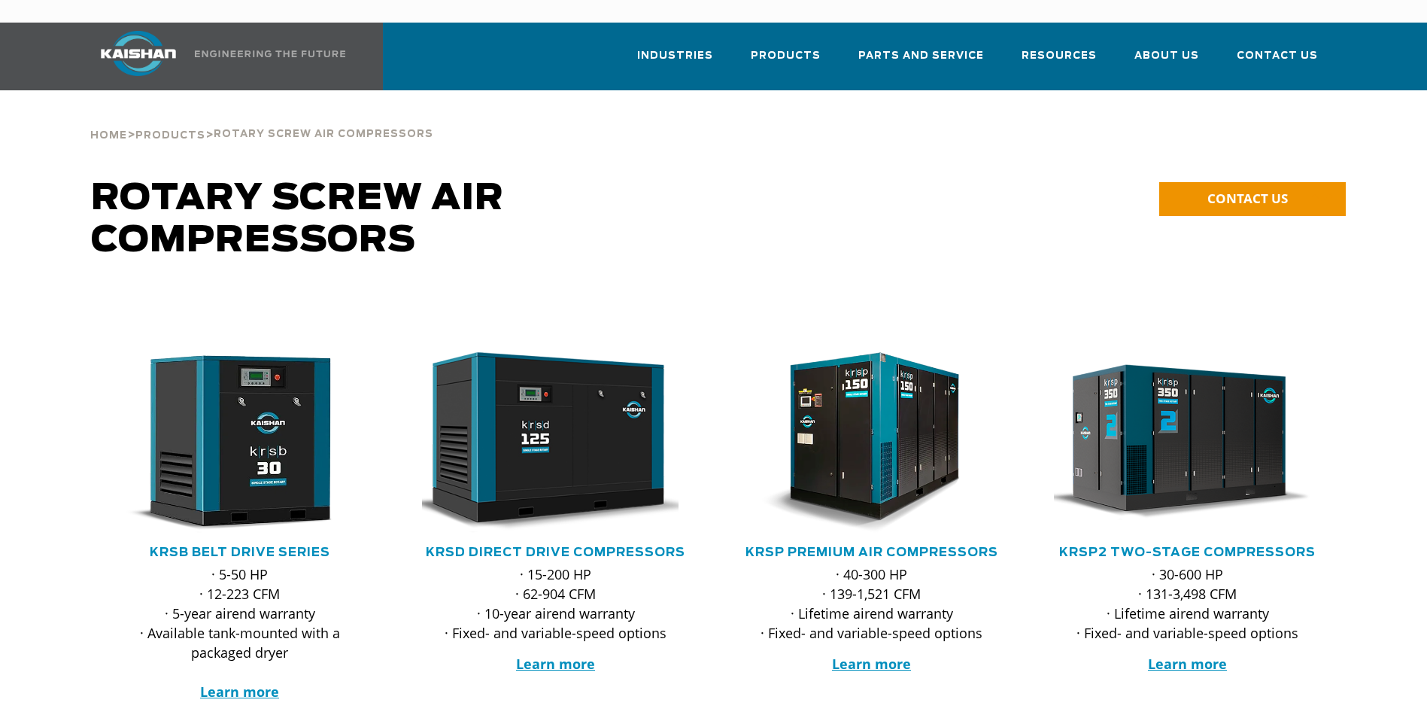 Image resolution: width=1427 pixels, height=718 pixels. I want to click on a: Parts and Service, so click(921, 62).